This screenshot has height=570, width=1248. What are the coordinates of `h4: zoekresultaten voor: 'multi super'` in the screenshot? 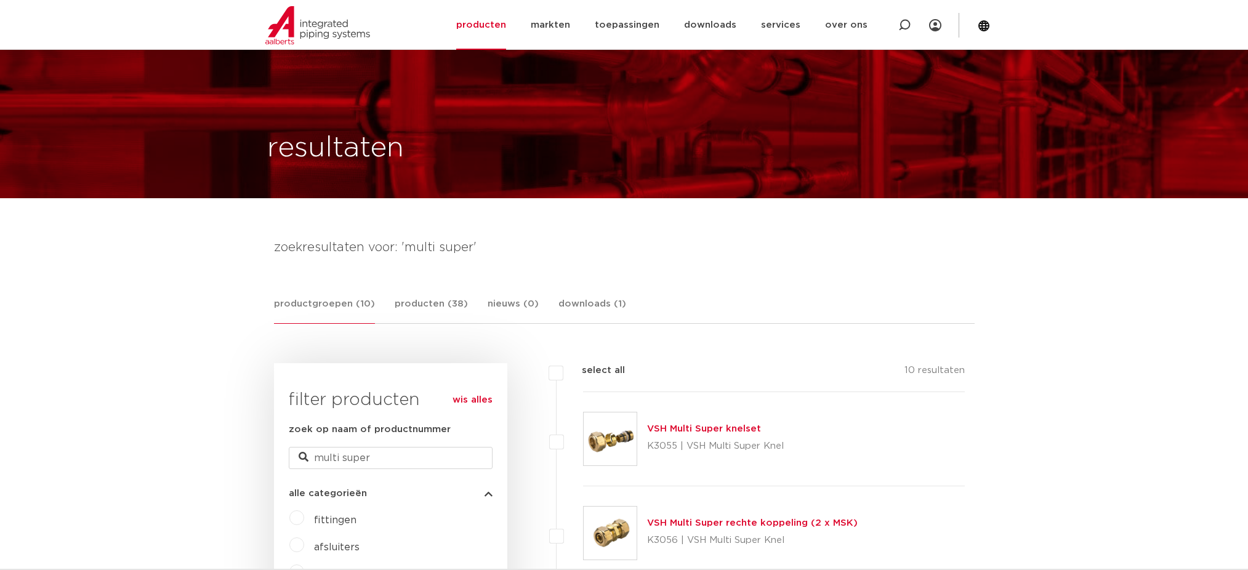 It's located at (624, 248).